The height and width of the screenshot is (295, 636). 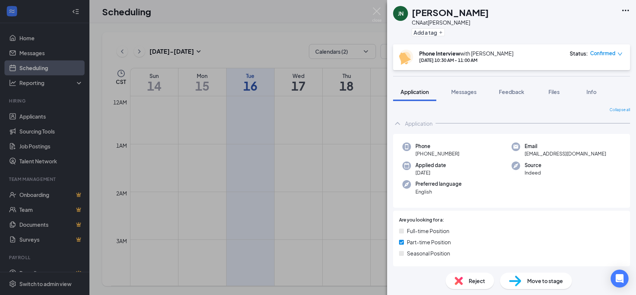 I want to click on span: Are you looking for a:, so click(x=422, y=220).